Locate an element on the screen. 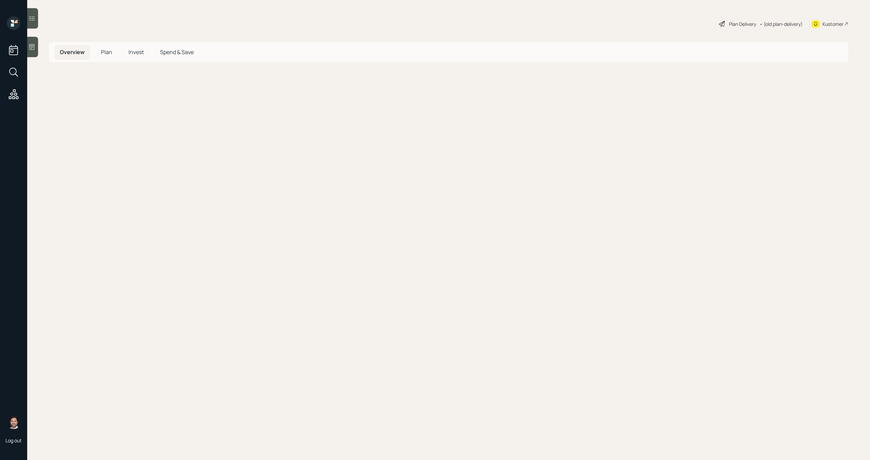 Image resolution: width=870 pixels, height=460 pixels. div: Plan Delivery is located at coordinates (743, 24).